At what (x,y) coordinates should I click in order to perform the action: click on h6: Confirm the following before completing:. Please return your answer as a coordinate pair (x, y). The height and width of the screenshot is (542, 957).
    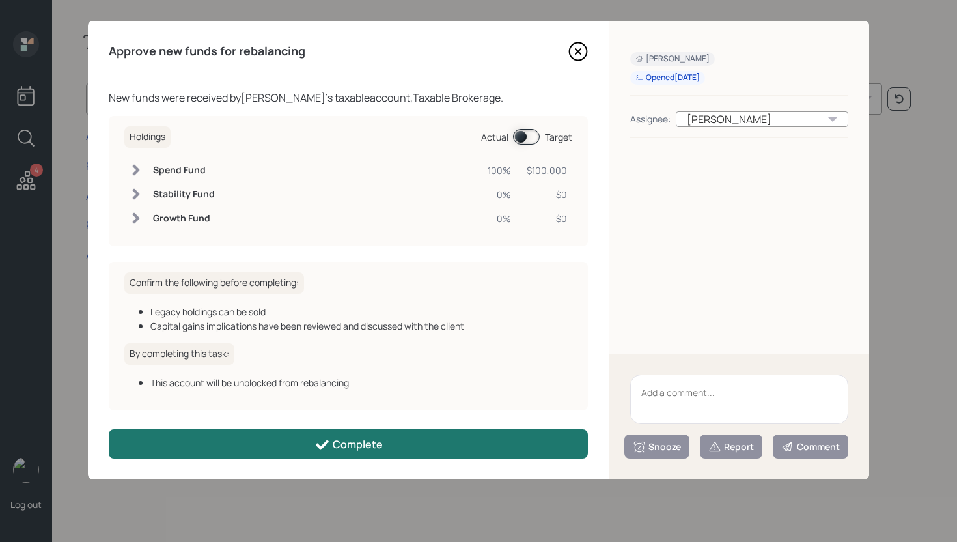
    Looking at the image, I should click on (214, 283).